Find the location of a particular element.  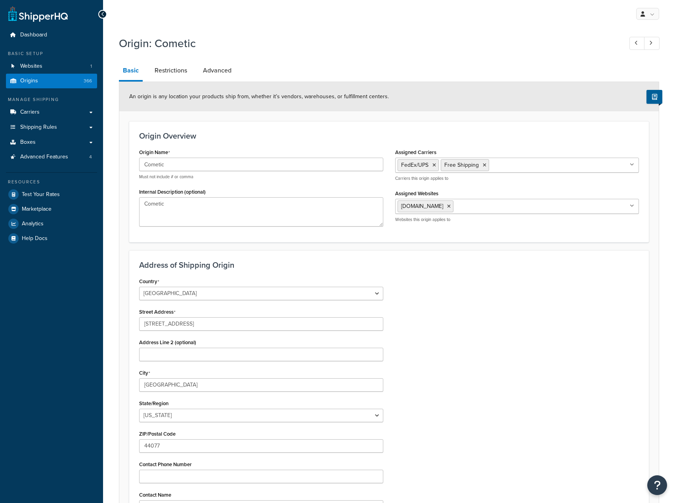

textarea: Cometic is located at coordinates (261, 212).